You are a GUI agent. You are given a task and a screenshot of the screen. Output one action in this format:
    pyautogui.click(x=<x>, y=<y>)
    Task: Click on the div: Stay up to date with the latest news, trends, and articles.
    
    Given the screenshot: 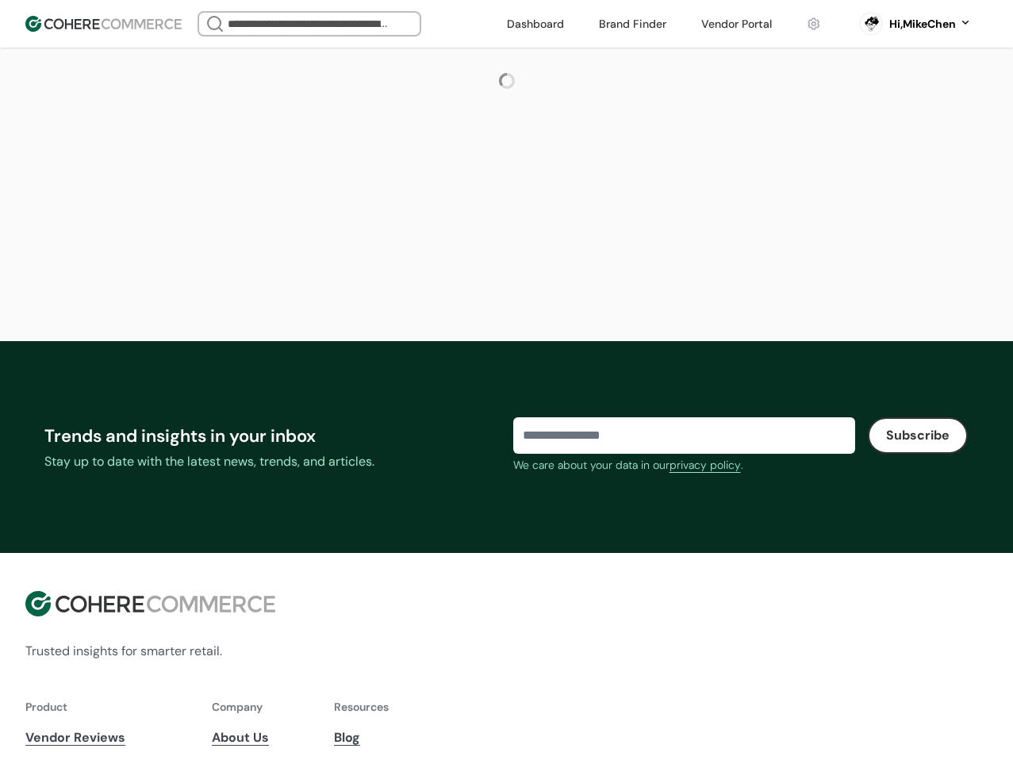 What is the action you would take?
    pyautogui.click(x=272, y=462)
    